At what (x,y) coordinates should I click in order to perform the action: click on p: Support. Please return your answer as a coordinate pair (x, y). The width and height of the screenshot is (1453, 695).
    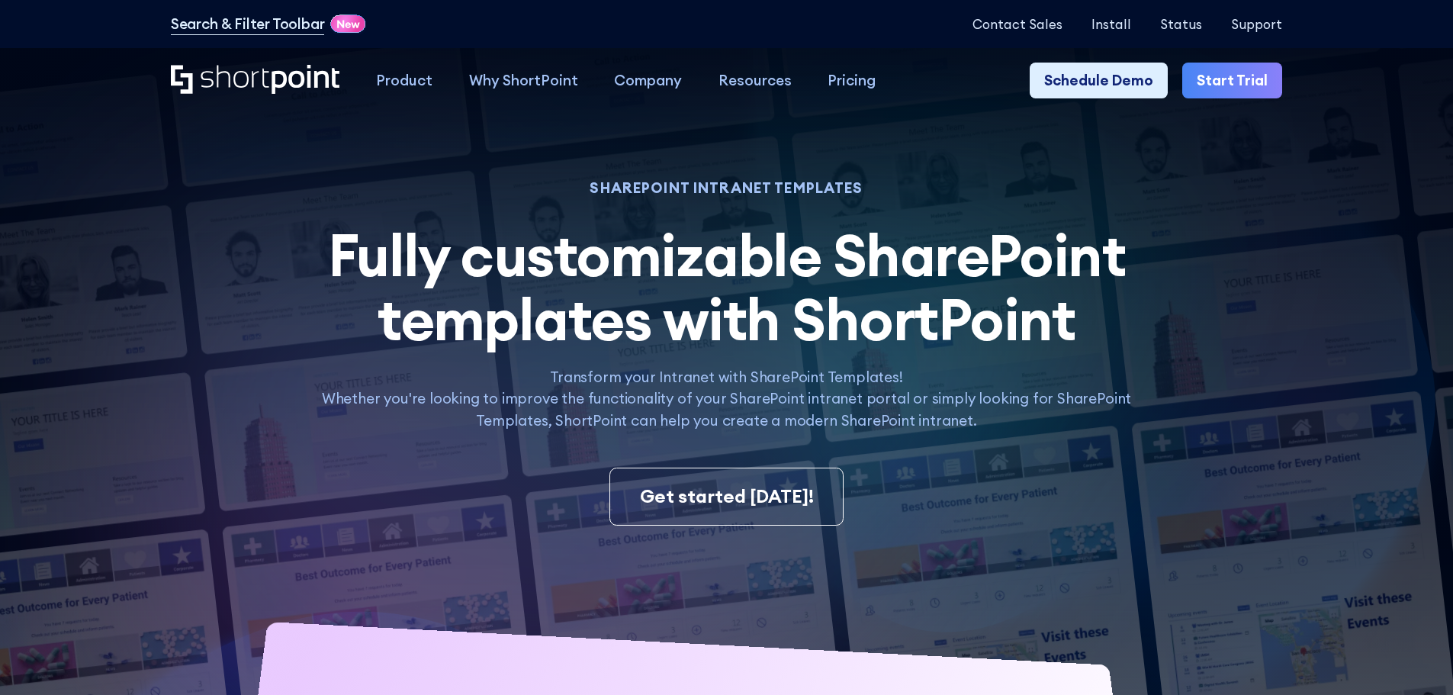
    Looking at the image, I should click on (1257, 24).